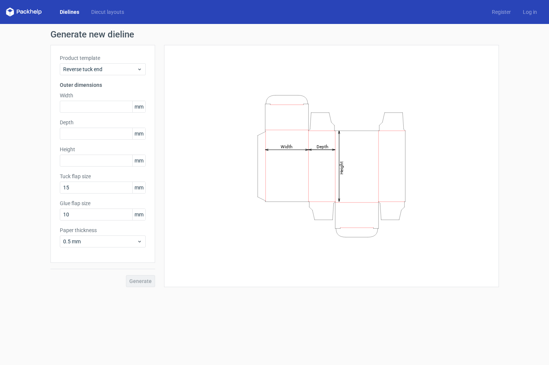 The width and height of the screenshot is (549, 365). What do you see at coordinates (100, 69) in the screenshot?
I see `span: Reverse tuck end` at bounding box center [100, 69].